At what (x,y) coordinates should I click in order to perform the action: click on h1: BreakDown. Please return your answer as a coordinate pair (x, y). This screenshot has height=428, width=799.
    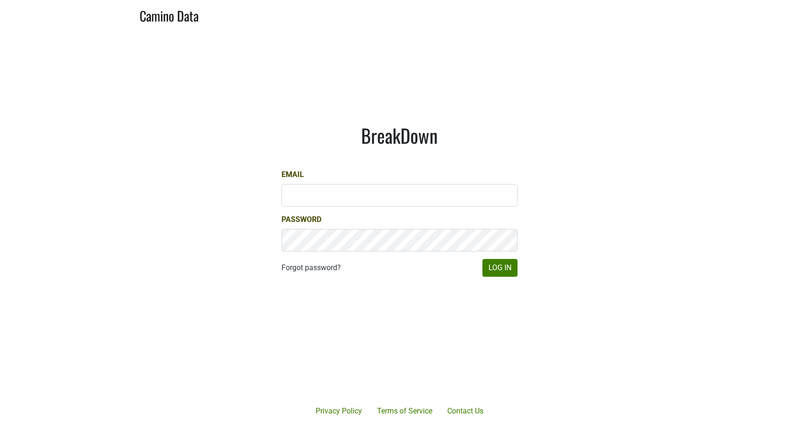
    Looking at the image, I should click on (400, 135).